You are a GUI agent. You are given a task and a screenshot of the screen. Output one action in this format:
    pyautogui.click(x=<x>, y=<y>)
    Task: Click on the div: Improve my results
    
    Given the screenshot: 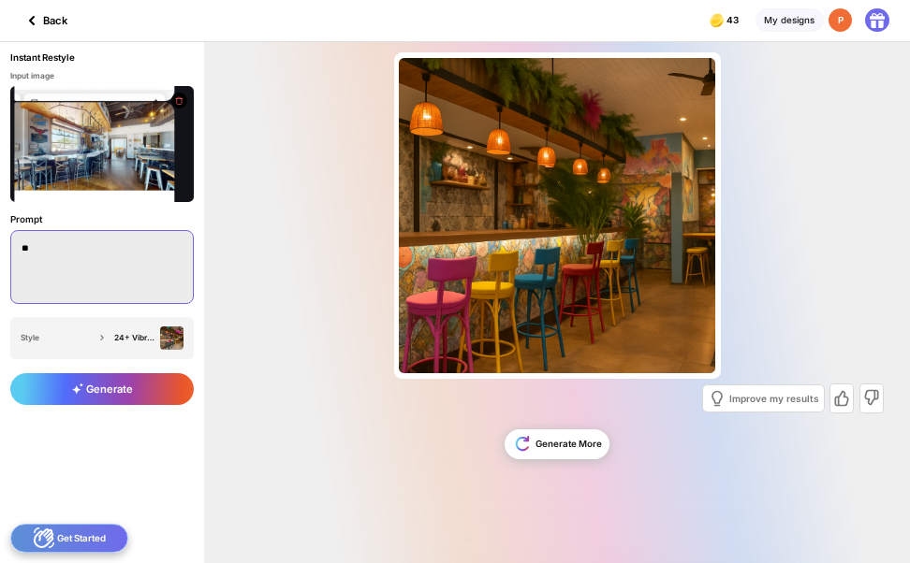 What is the action you would take?
    pyautogui.click(x=774, y=399)
    